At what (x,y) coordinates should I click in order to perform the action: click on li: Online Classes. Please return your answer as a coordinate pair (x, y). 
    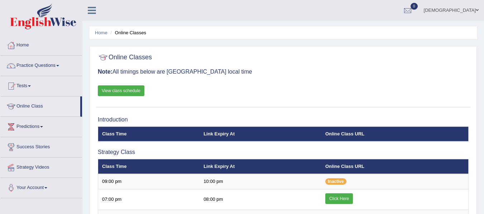
    Looking at the image, I should click on (127, 33).